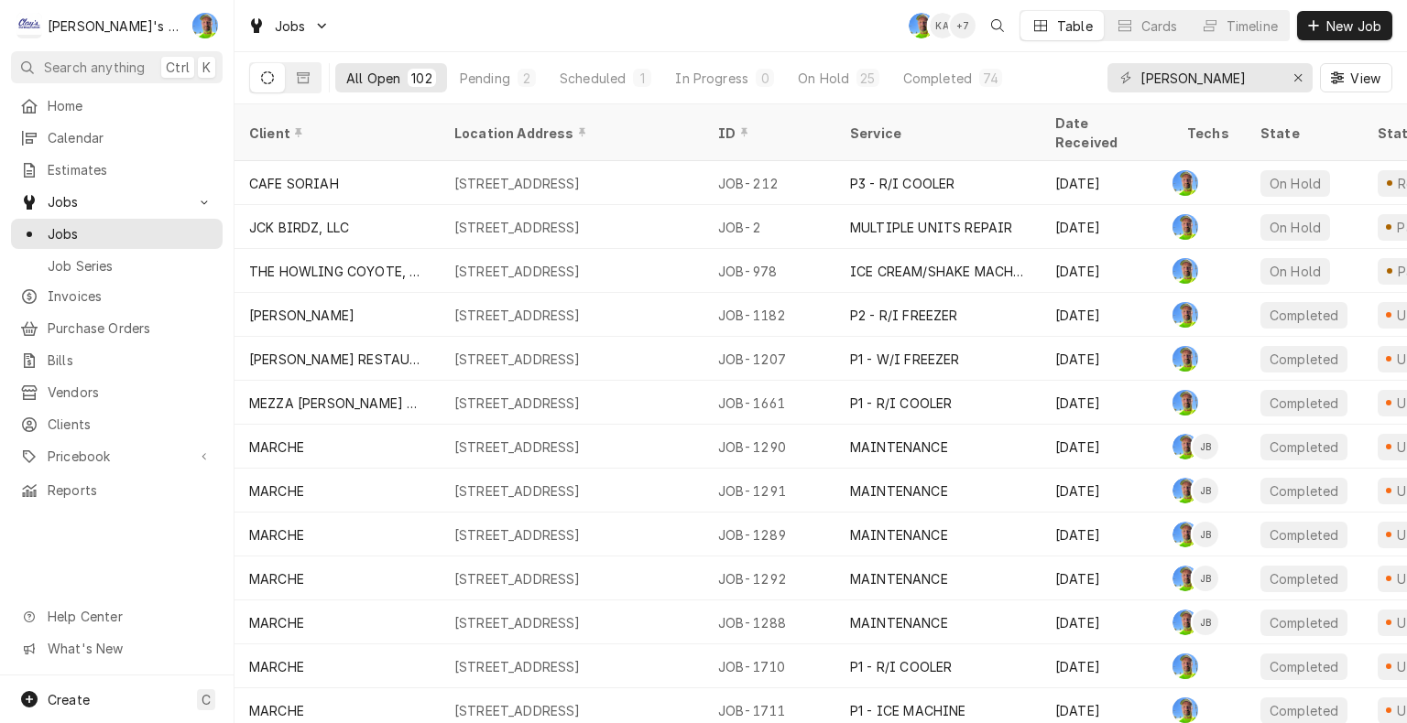 This screenshot has height=723, width=1407. Describe the element at coordinates (94, 67) in the screenshot. I see `span: Search anything` at that location.